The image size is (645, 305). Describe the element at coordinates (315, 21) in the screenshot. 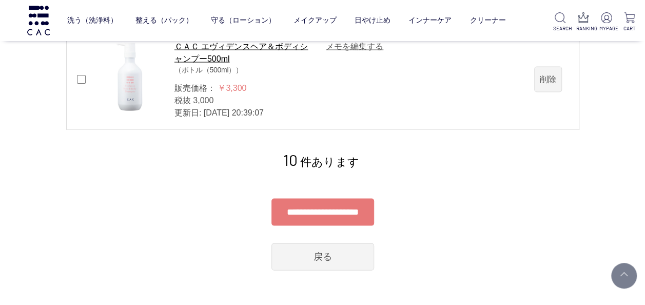

I see `a: メイクアップ` at that location.